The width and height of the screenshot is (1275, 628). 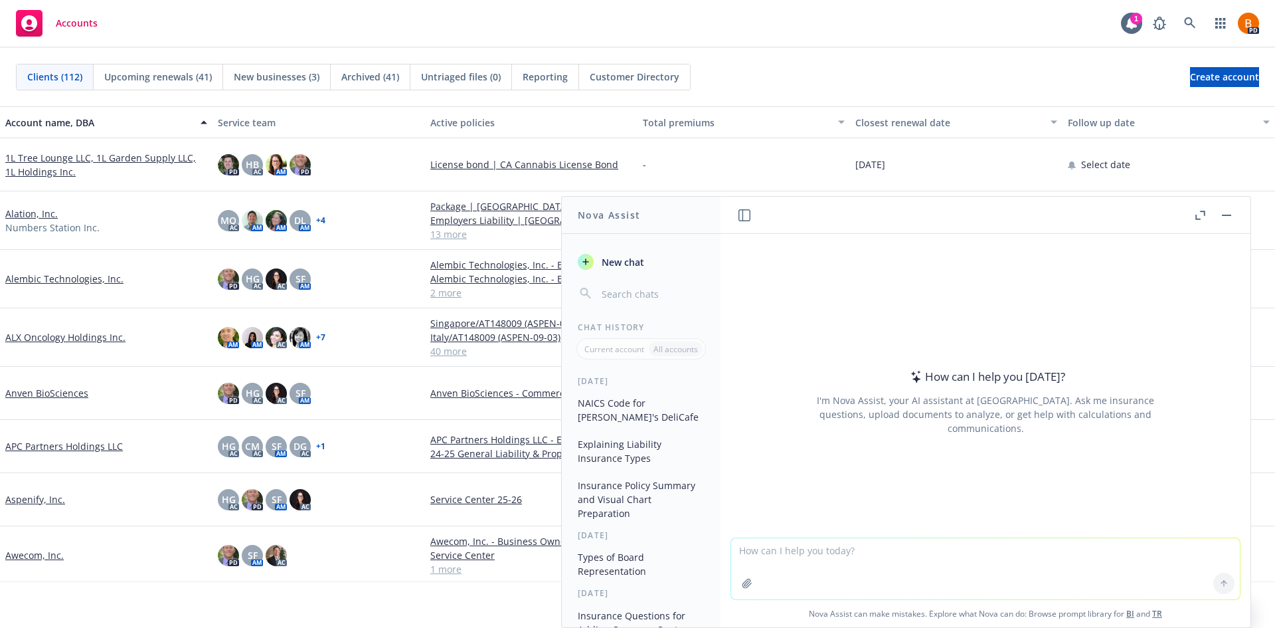 What do you see at coordinates (46, 393) in the screenshot?
I see `a: Anven BioSciences` at bounding box center [46, 393].